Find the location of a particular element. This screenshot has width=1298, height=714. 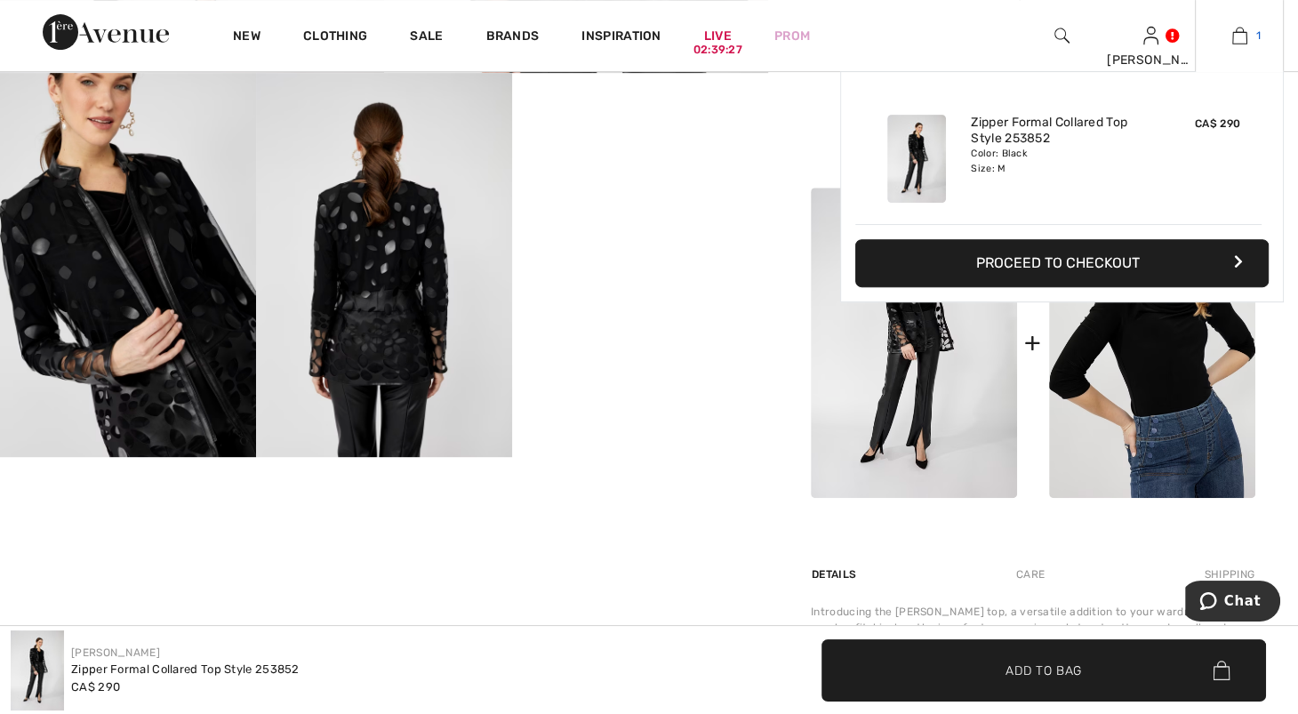

a: 1ère Avenue is located at coordinates (106, 32).